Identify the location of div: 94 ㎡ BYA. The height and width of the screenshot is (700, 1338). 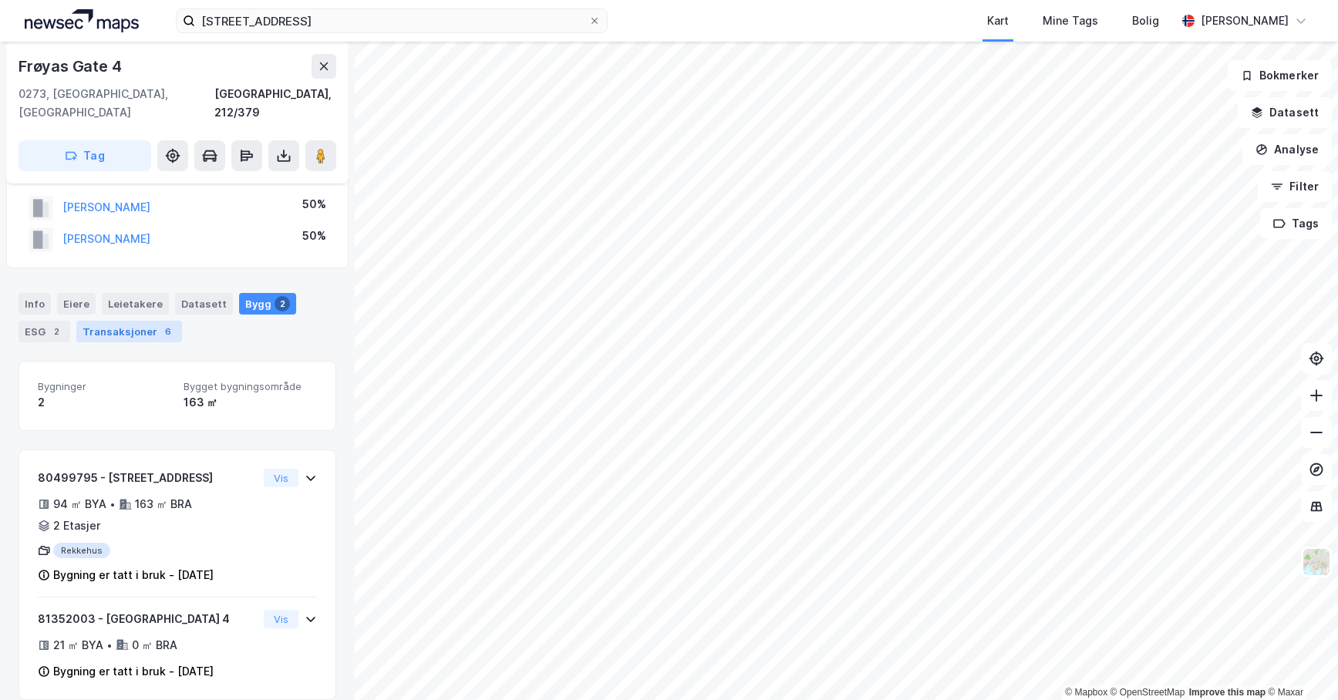
(79, 504).